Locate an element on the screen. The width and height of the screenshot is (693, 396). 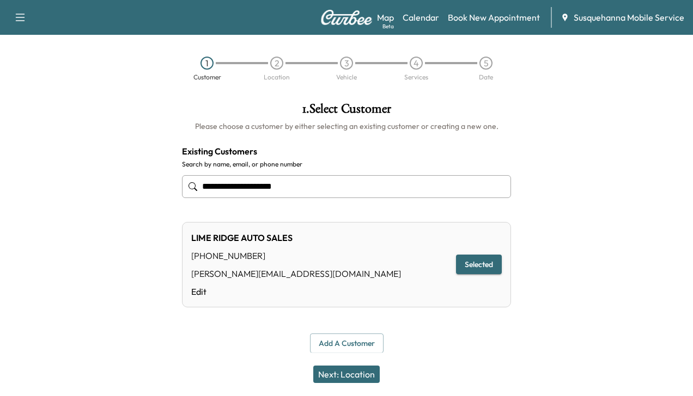
div: 5 is located at coordinates (486, 63).